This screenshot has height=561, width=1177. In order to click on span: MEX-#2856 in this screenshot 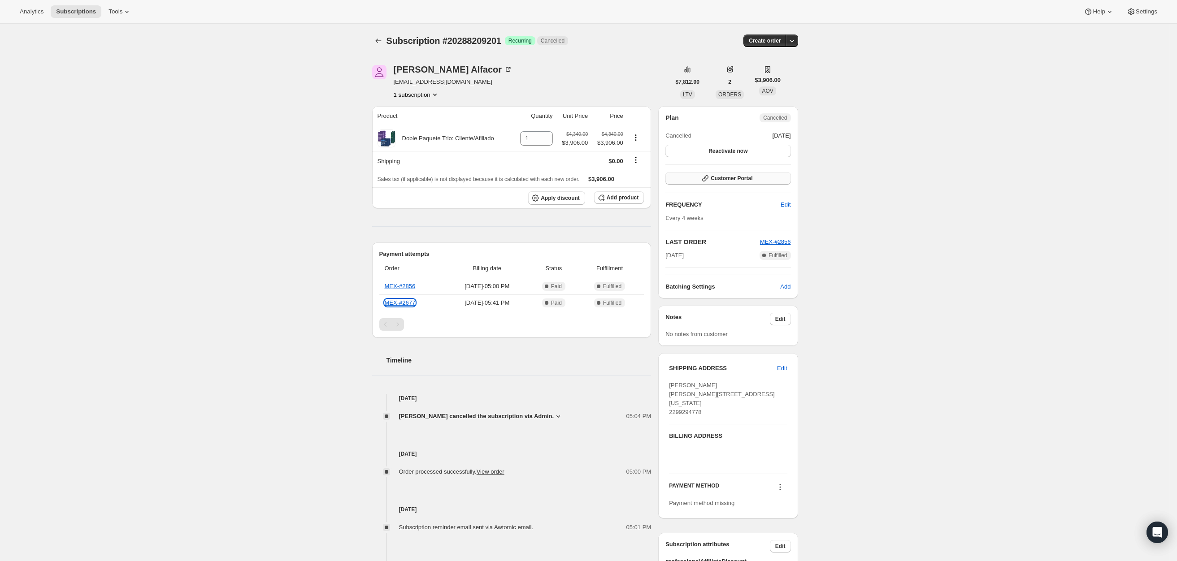, I will do `click(775, 242)`.